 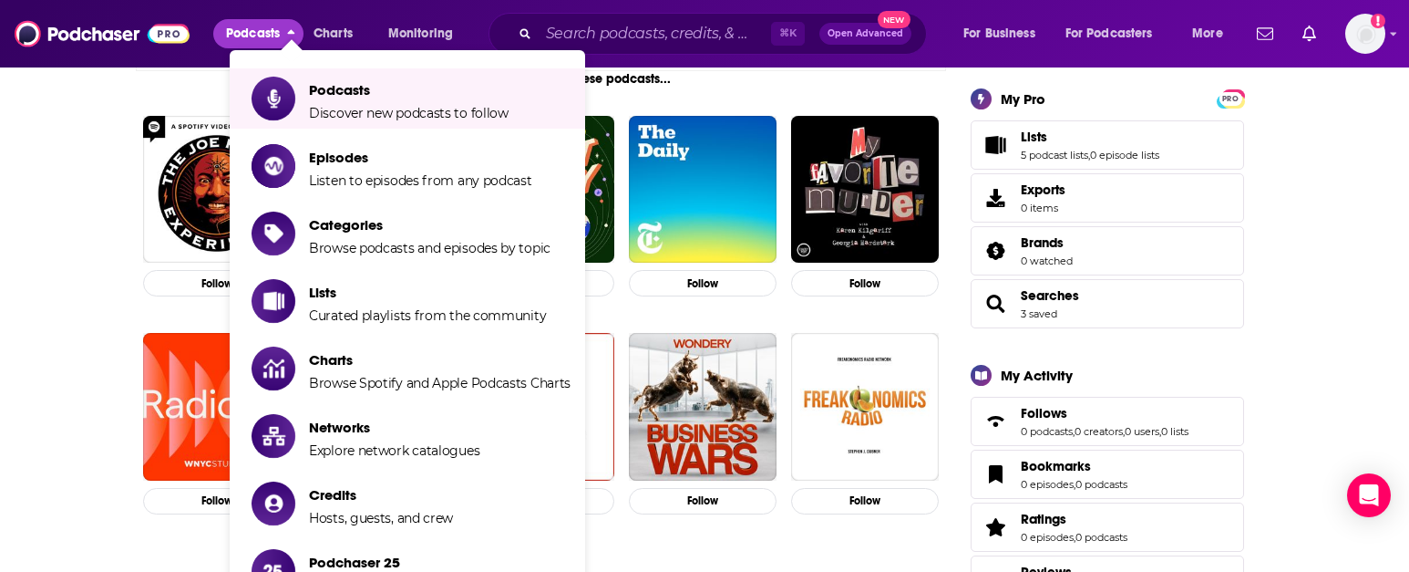 What do you see at coordinates (1108, 198) in the screenshot?
I see `a: Exports` at bounding box center [1108, 198].